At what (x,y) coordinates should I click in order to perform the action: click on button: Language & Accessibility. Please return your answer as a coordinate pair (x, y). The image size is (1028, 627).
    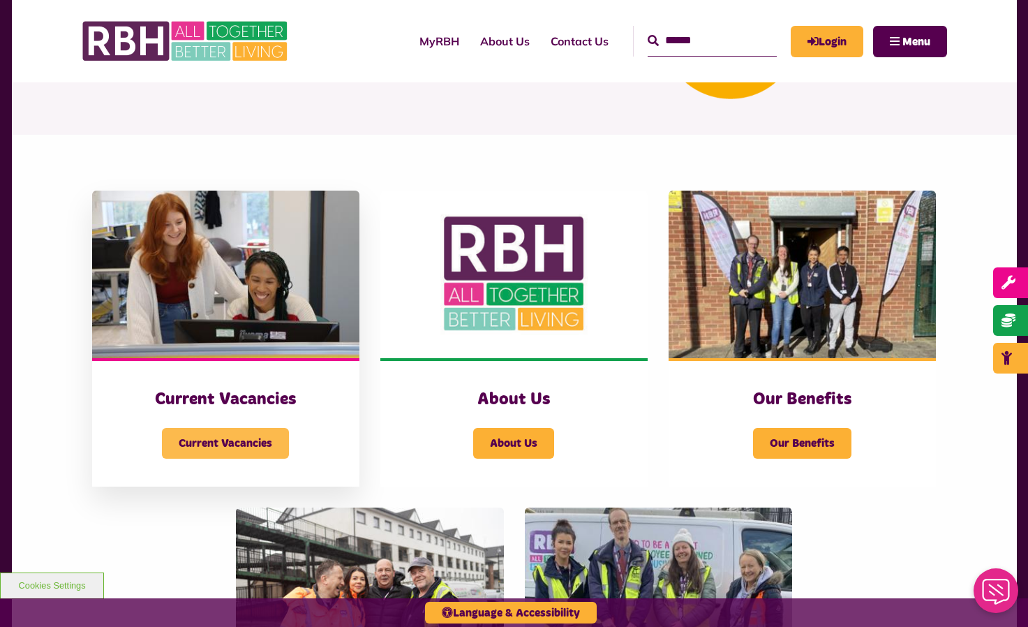
    Looking at the image, I should click on (511, 612).